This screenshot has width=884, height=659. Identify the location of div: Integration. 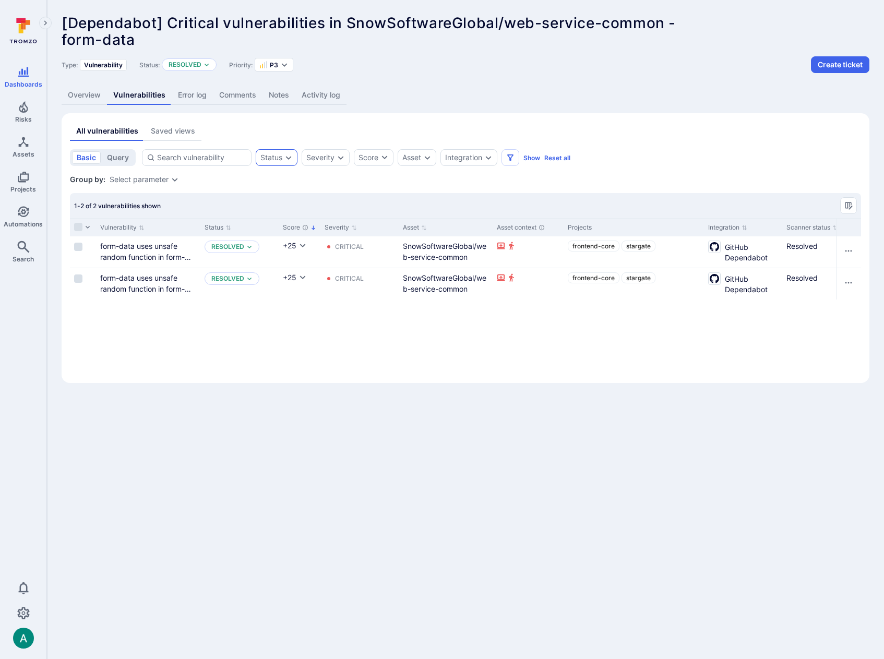
(463, 158).